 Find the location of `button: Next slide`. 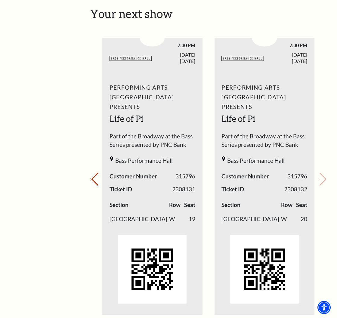

button: Next slide is located at coordinates (322, 179).